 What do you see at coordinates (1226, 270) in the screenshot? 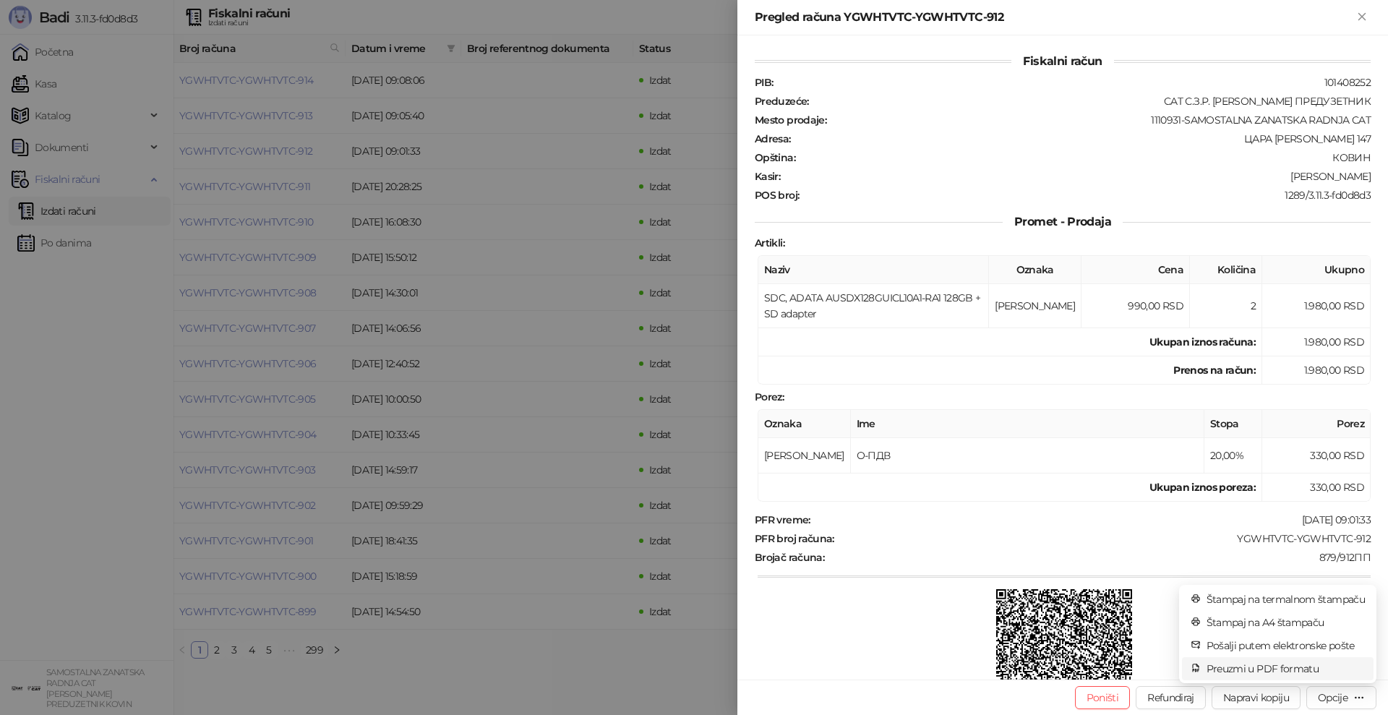
I see `th: Količina` at bounding box center [1226, 270].